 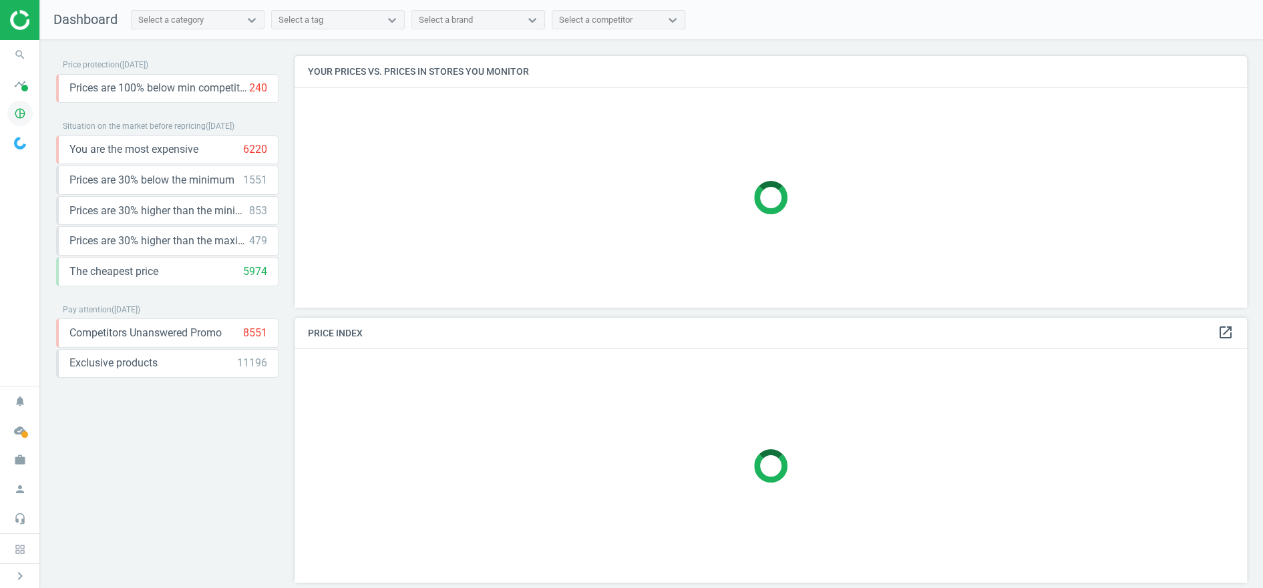 What do you see at coordinates (159, 211) in the screenshot?
I see `span: Prices are 30% higher than the minimum` at bounding box center [159, 211].